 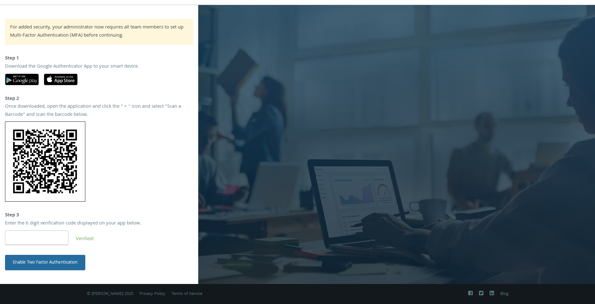 I want to click on img: apple-app-store.svg, so click(x=60, y=79).